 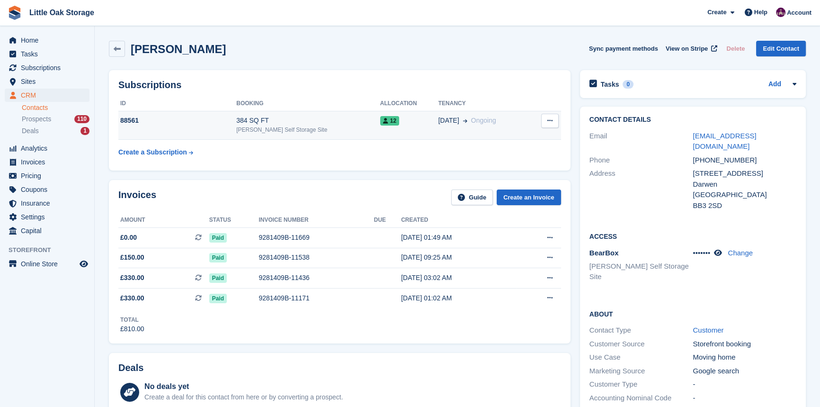 I want to click on div: Contact Type, so click(x=641, y=330).